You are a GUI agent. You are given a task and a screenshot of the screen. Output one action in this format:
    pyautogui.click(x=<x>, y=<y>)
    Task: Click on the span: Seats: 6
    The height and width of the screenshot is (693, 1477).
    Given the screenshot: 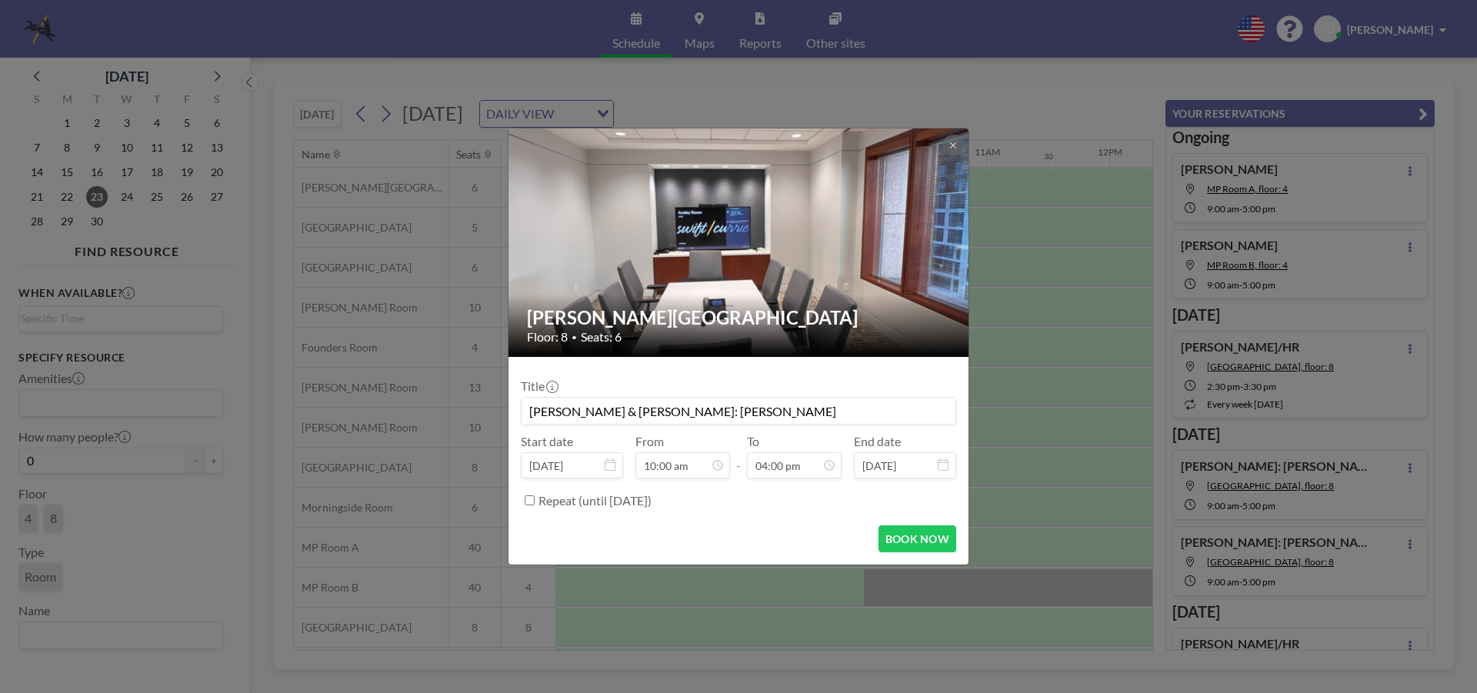 What is the action you would take?
    pyautogui.click(x=601, y=337)
    